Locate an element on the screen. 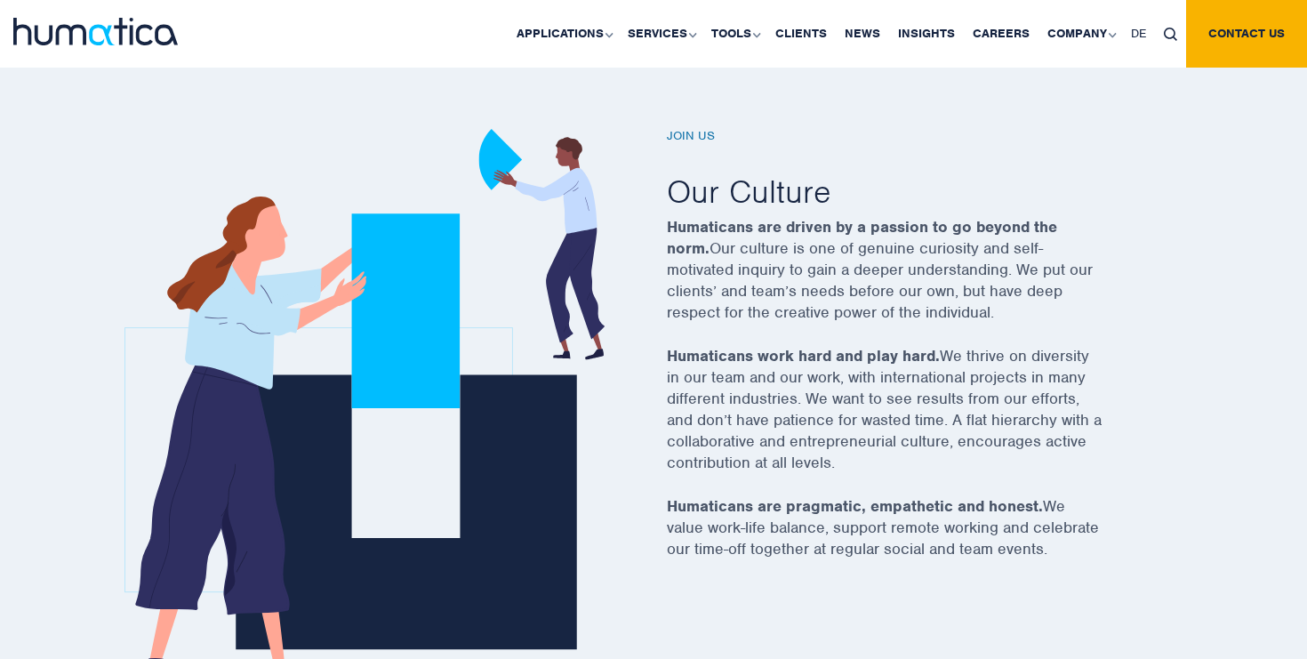 This screenshot has width=1307, height=659. strong: Humaticans are driven by a passion to go beyond the norm. is located at coordinates (862, 237).